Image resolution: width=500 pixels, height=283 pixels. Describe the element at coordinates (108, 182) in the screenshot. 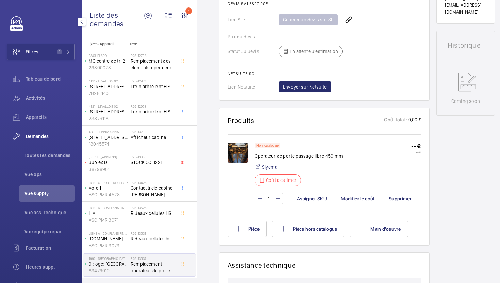

I see `p: Ligne C - PORTE DE CLICHY` at that location.